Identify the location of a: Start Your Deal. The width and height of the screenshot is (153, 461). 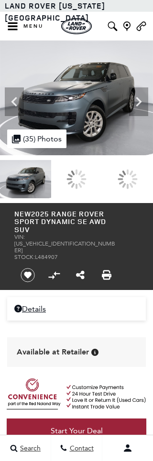
(76, 431).